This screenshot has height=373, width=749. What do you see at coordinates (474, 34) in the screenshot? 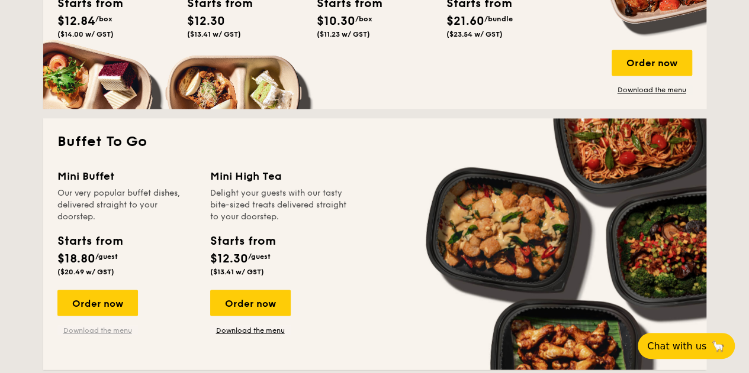
I see `span: ($23.54 w/ GST)` at bounding box center [474, 34].